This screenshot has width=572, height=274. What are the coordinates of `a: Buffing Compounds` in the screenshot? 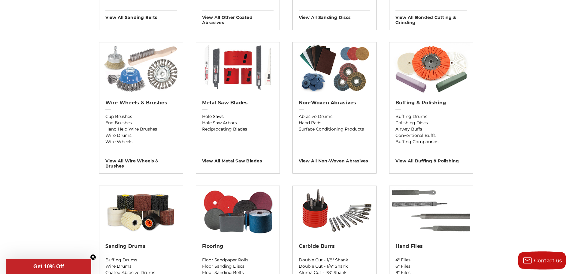 It's located at (431, 142).